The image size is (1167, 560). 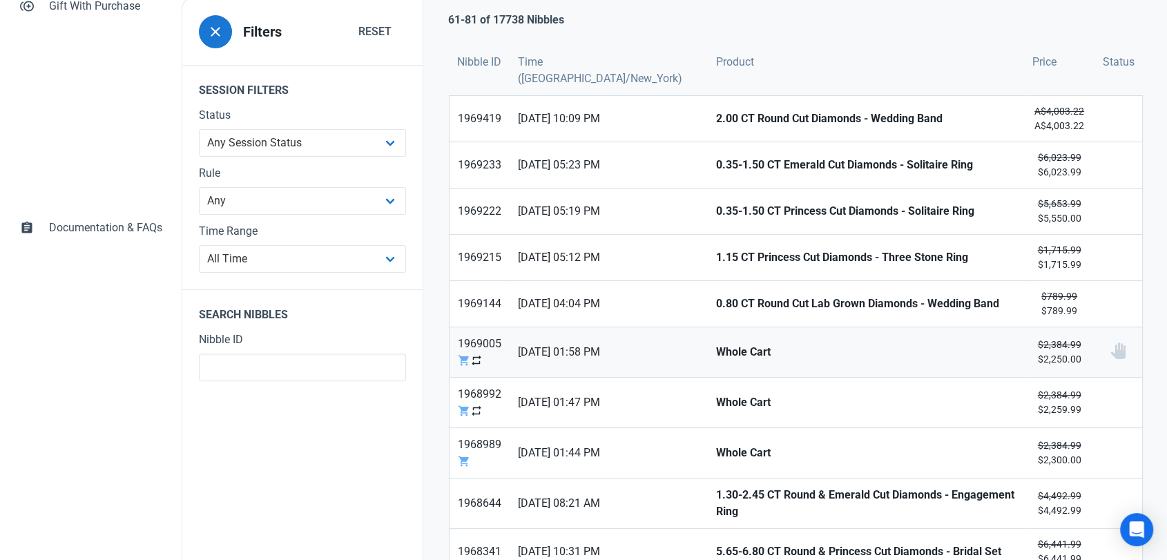 I want to click on a: assignmentDocumentation & FAQs, so click(x=90, y=228).